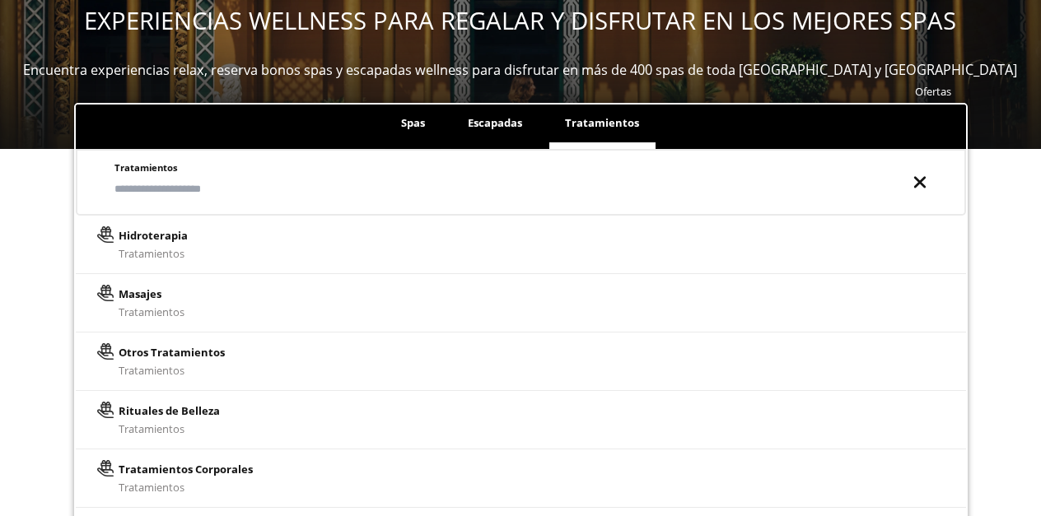 The height and width of the screenshot is (516, 1041). I want to click on div: Otros Tratamientos, so click(171, 352).